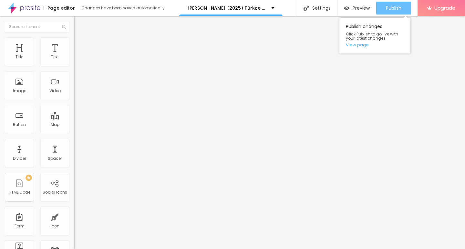  What do you see at coordinates (59, 8) in the screenshot?
I see `div: Page editor` at bounding box center [59, 8].